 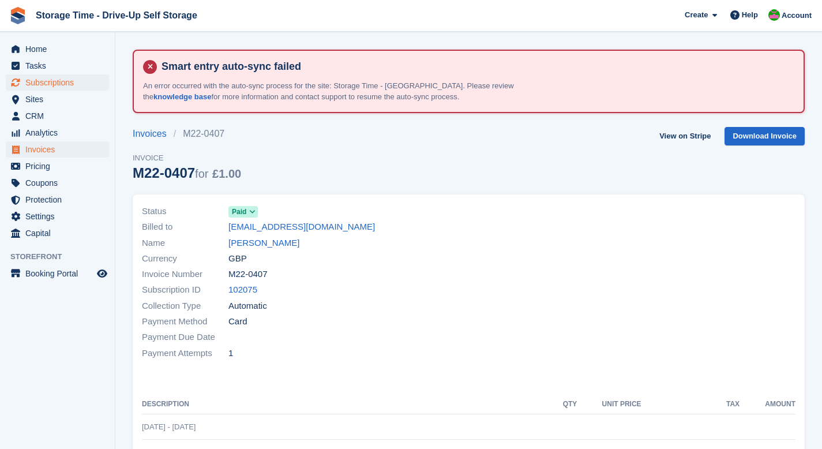 What do you see at coordinates (60, 216) in the screenshot?
I see `span: Settings` at bounding box center [60, 216].